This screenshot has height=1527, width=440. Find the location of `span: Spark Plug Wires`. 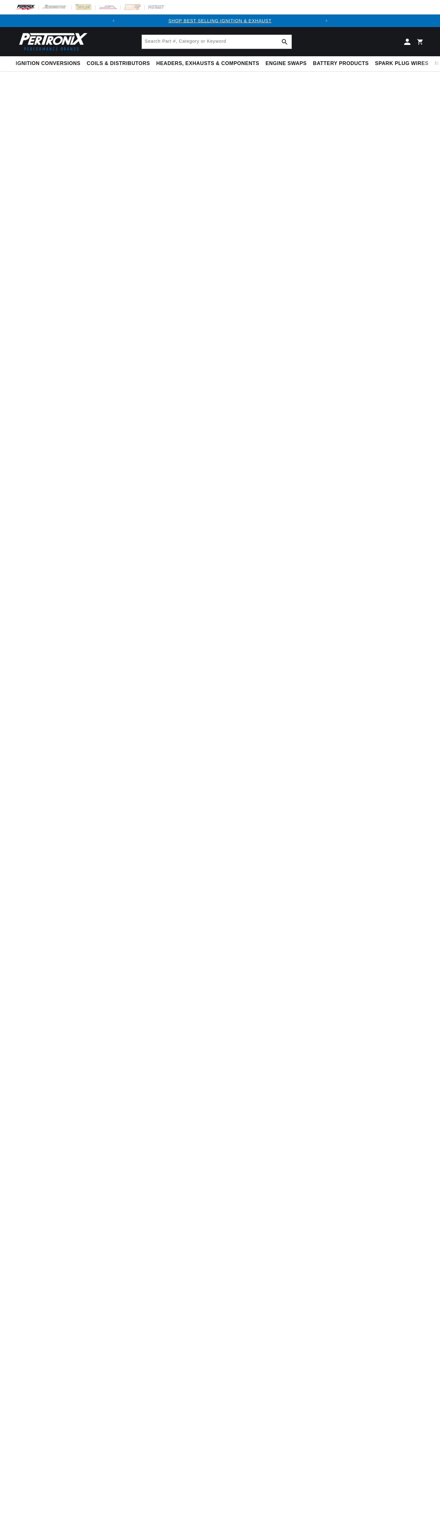

span: Spark Plug Wires is located at coordinates (401, 63).